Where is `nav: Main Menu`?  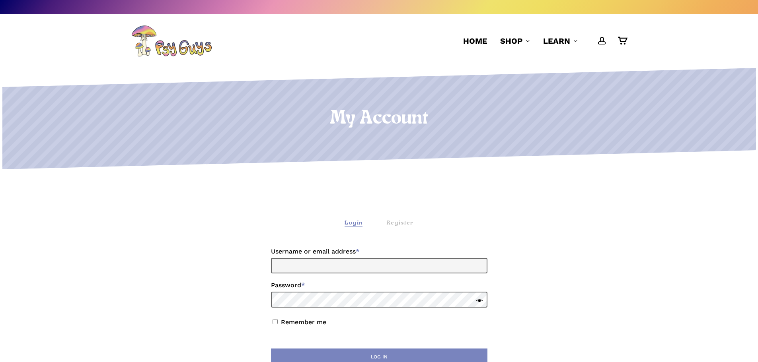
nav: Main Menu is located at coordinates (541, 41).